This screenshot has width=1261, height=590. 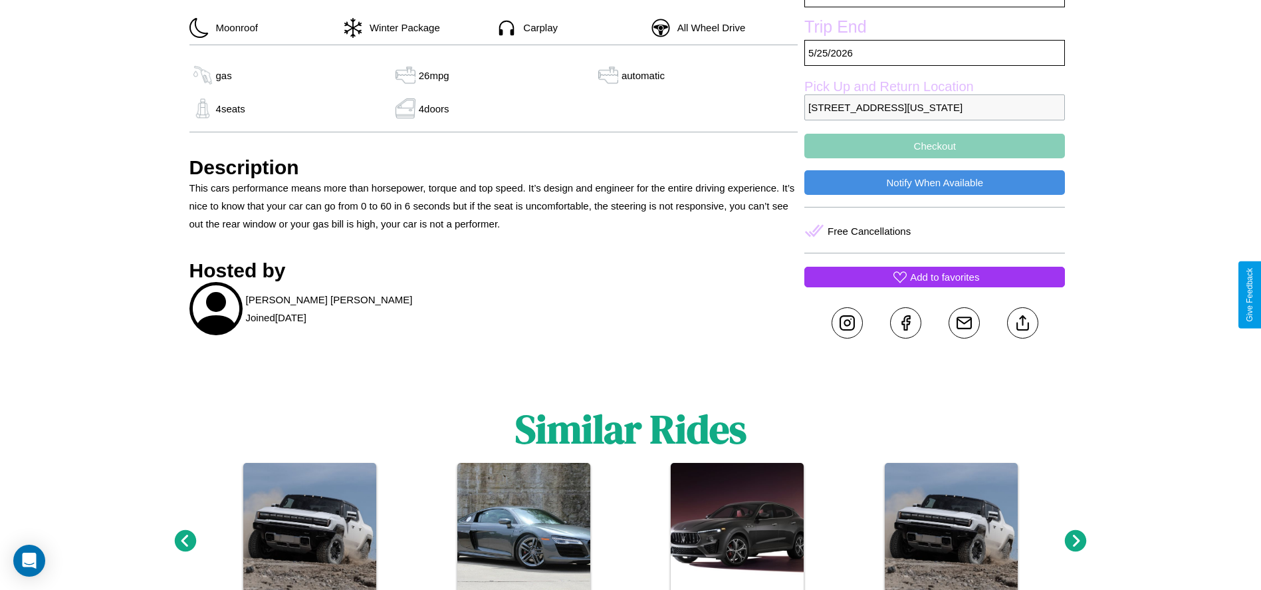 I want to click on p: This cars performance means more than horsepower, torque and top speed. It’s design and engineer ..., so click(x=494, y=205).